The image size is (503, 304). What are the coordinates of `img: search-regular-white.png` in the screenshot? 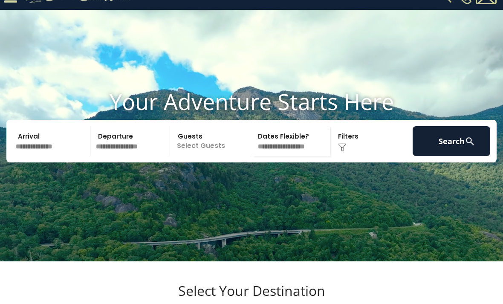 It's located at (470, 141).